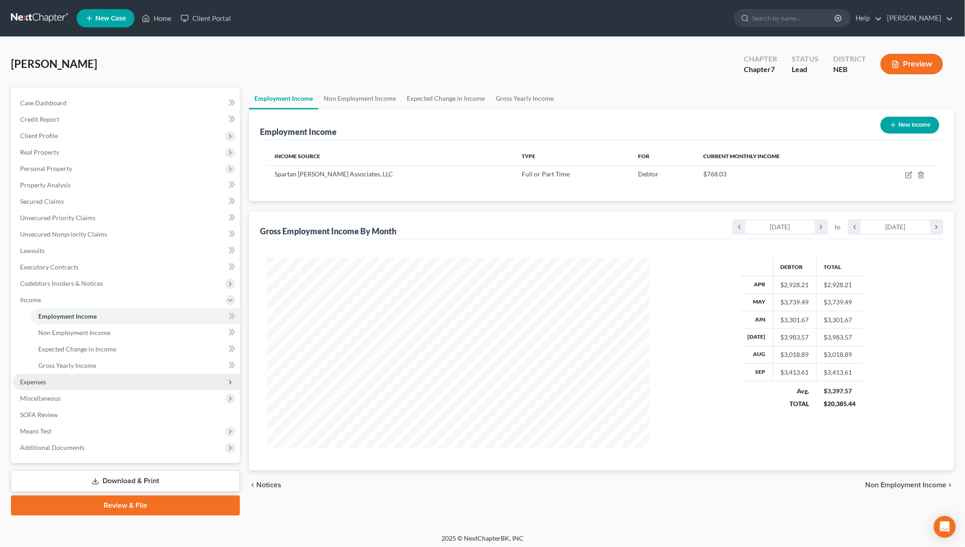  What do you see at coordinates (125, 506) in the screenshot?
I see `a: Review & File` at bounding box center [125, 506].